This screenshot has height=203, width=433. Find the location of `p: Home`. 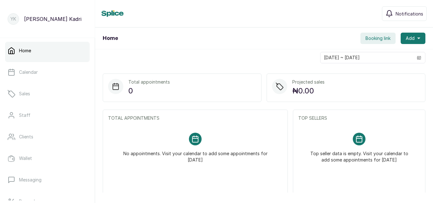

p: Home is located at coordinates (25, 51).